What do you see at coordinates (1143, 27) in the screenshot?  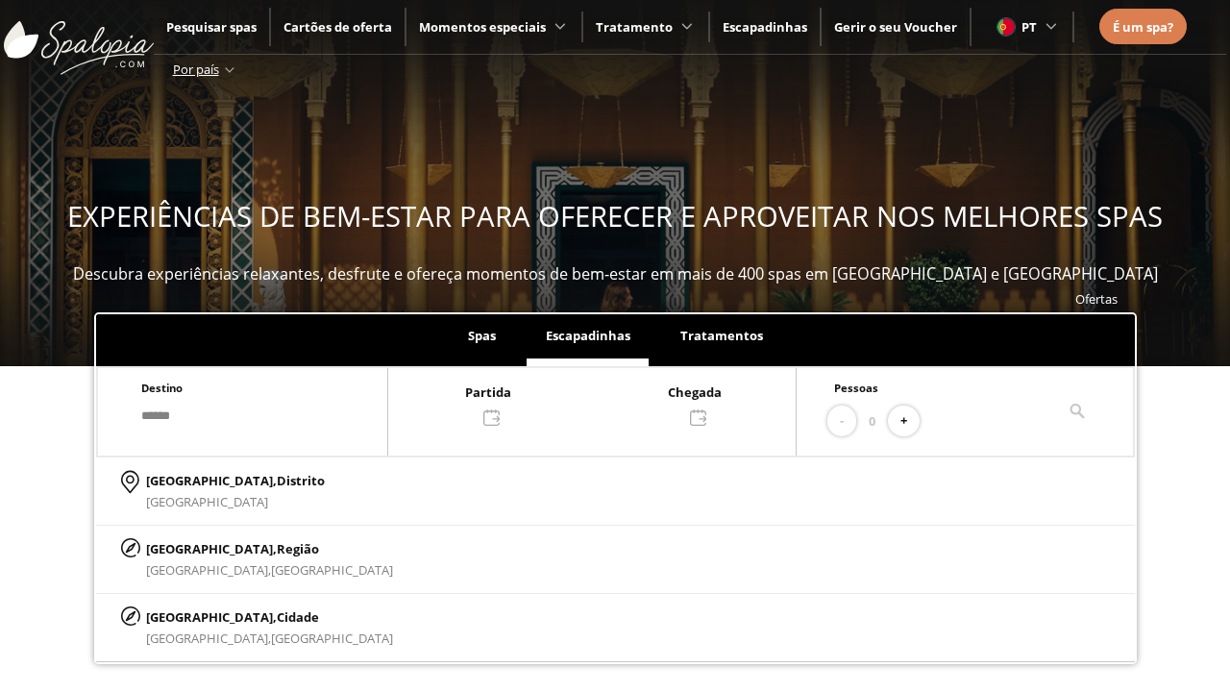 I see `span: É um spa?` at bounding box center [1143, 27].